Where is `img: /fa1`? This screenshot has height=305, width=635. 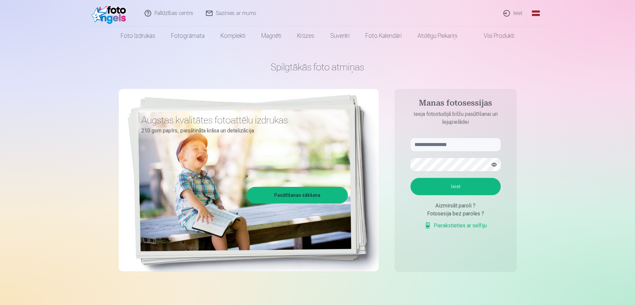 img: /fa1 is located at coordinates (110, 13).